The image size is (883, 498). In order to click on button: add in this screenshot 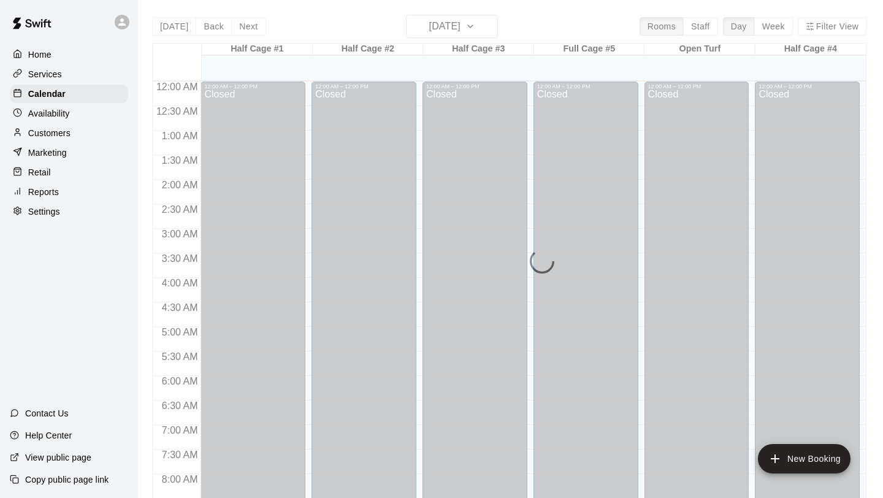, I will do `click(804, 459)`.